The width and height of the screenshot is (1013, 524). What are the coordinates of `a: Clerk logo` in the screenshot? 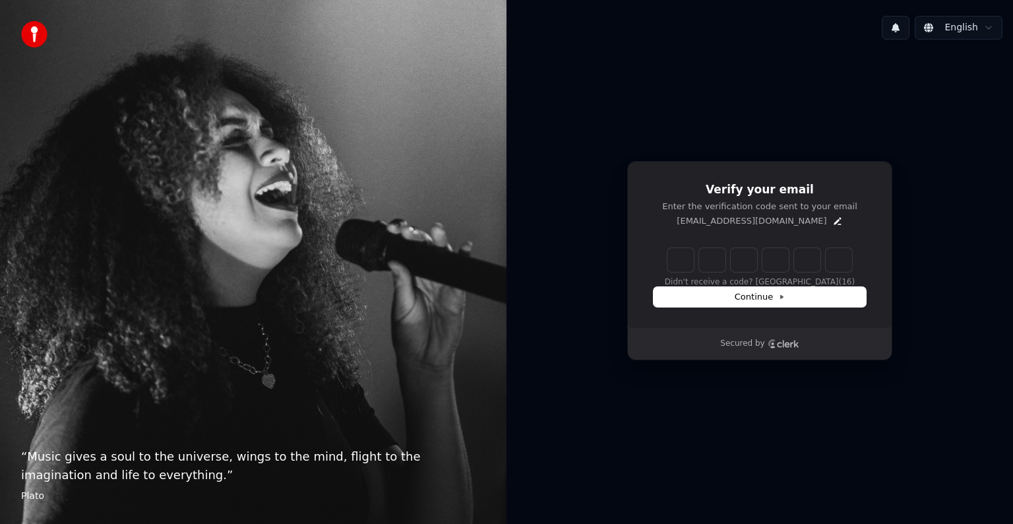 It's located at (784, 344).